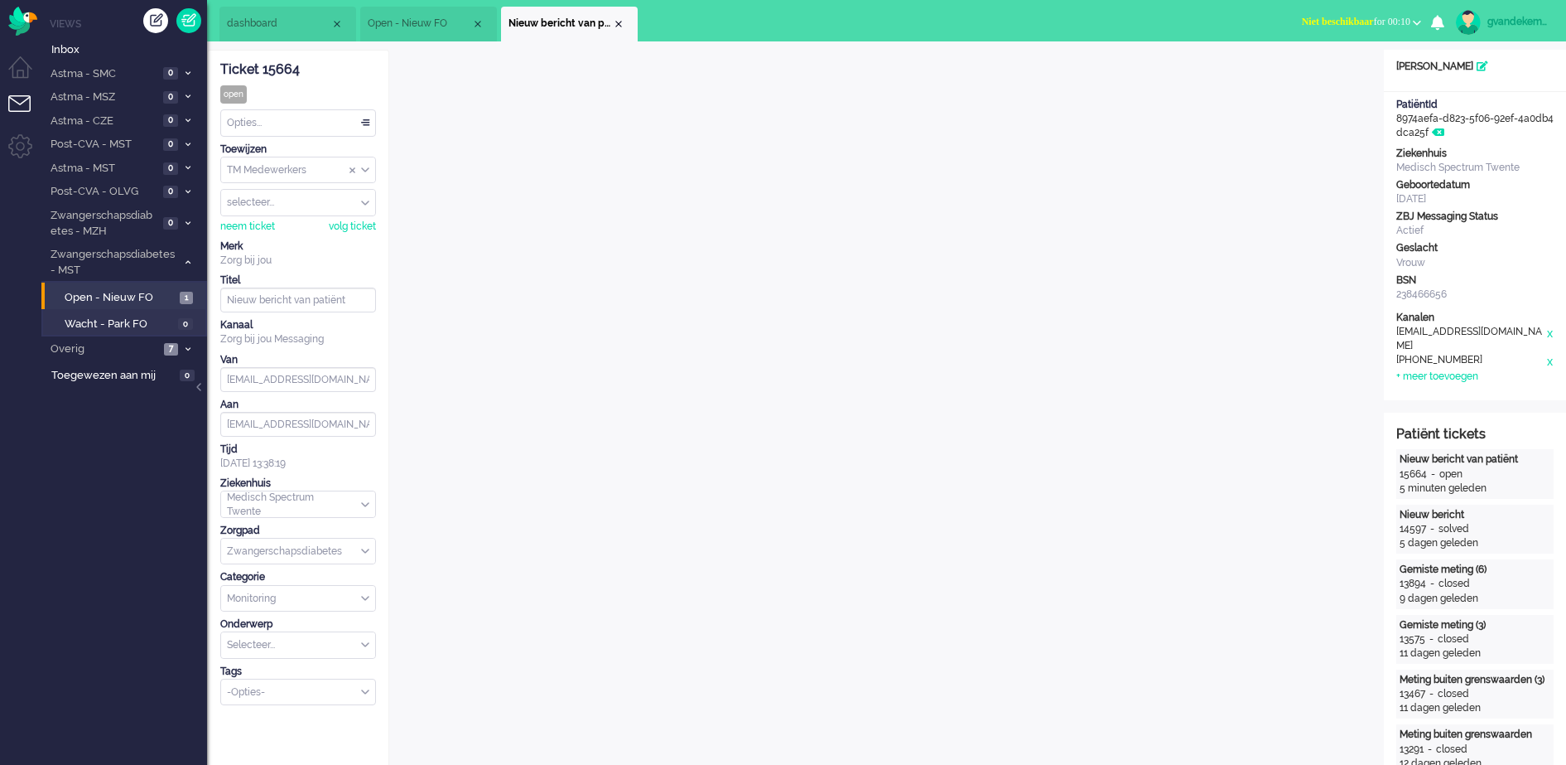 The width and height of the screenshot is (1566, 765). What do you see at coordinates (1475, 569) in the screenshot?
I see `div: Gemiste meting (6)` at bounding box center [1475, 569].